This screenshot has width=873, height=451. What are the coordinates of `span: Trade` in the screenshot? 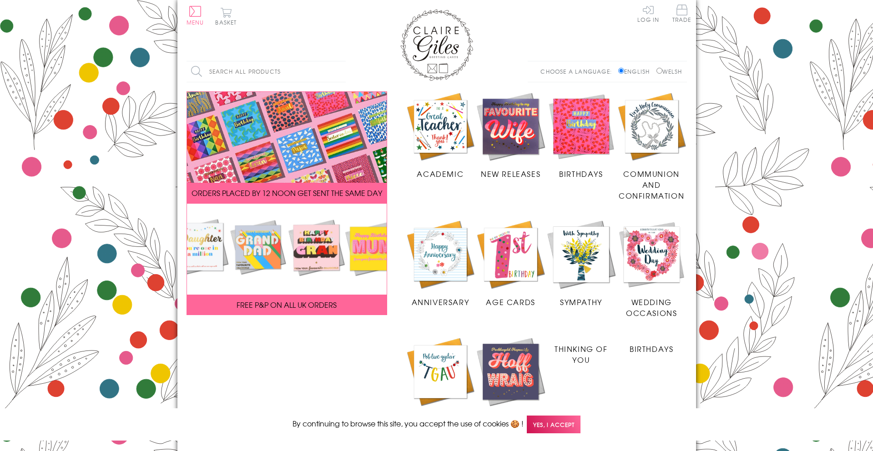 It's located at (682, 13).